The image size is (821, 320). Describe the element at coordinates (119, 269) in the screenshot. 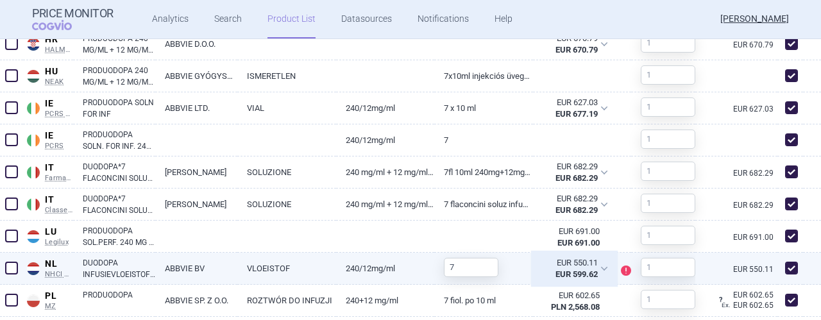

I see `a: DUODOPA INFUSIEVLOEISTOF 240/12MG/ML FLACON 10ML` at that location.